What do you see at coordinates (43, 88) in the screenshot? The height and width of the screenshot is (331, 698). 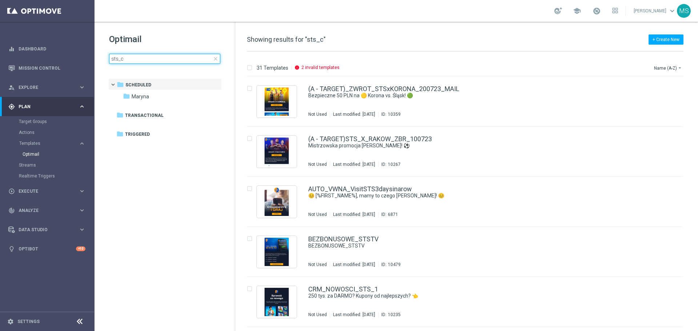 I see `div: Explore` at bounding box center [43, 88].